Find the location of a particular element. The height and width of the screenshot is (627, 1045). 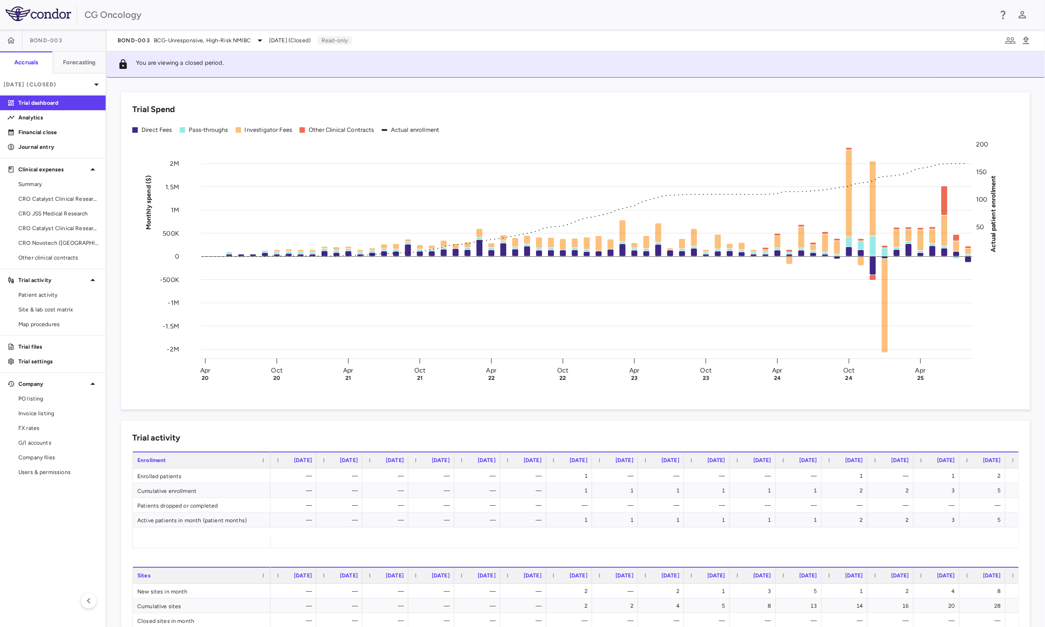

img: logo-full-SnFGN8VE.png is located at coordinates (38, 14).